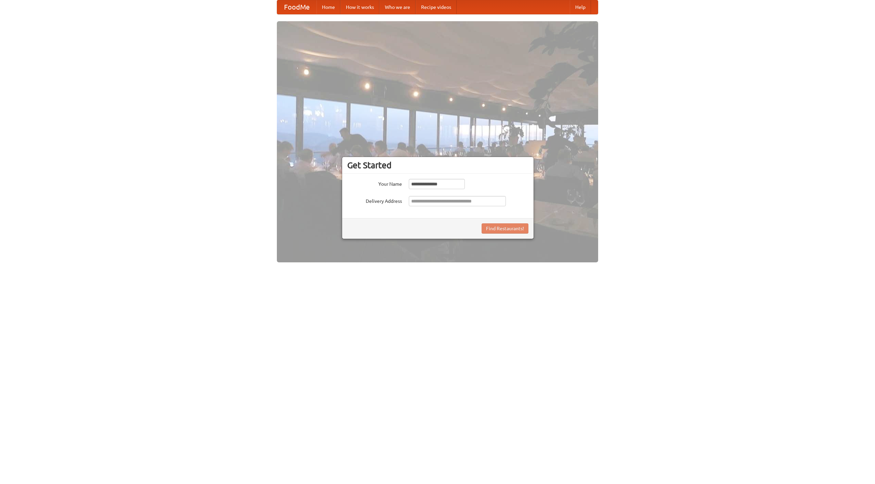  Describe the element at coordinates (328, 7) in the screenshot. I see `a: Home` at that location.